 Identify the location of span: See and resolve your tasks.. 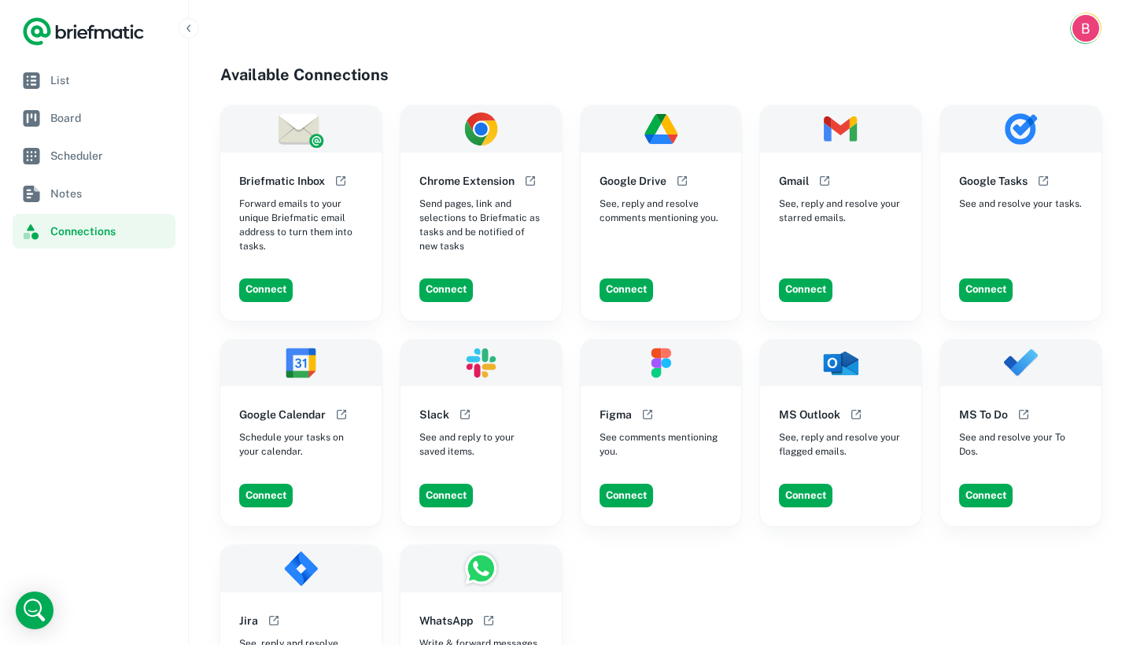
(1020, 204).